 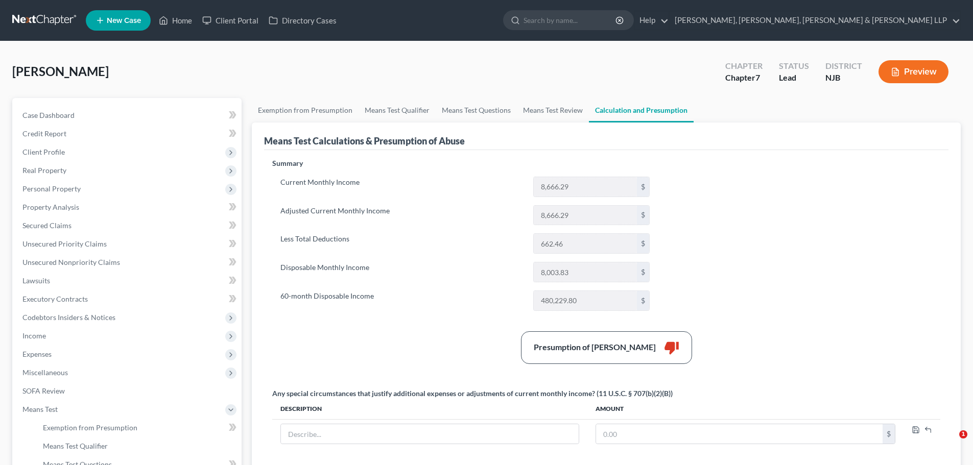 What do you see at coordinates (71, 262) in the screenshot?
I see `span: Unsecured Nonpriority Claims` at bounding box center [71, 262].